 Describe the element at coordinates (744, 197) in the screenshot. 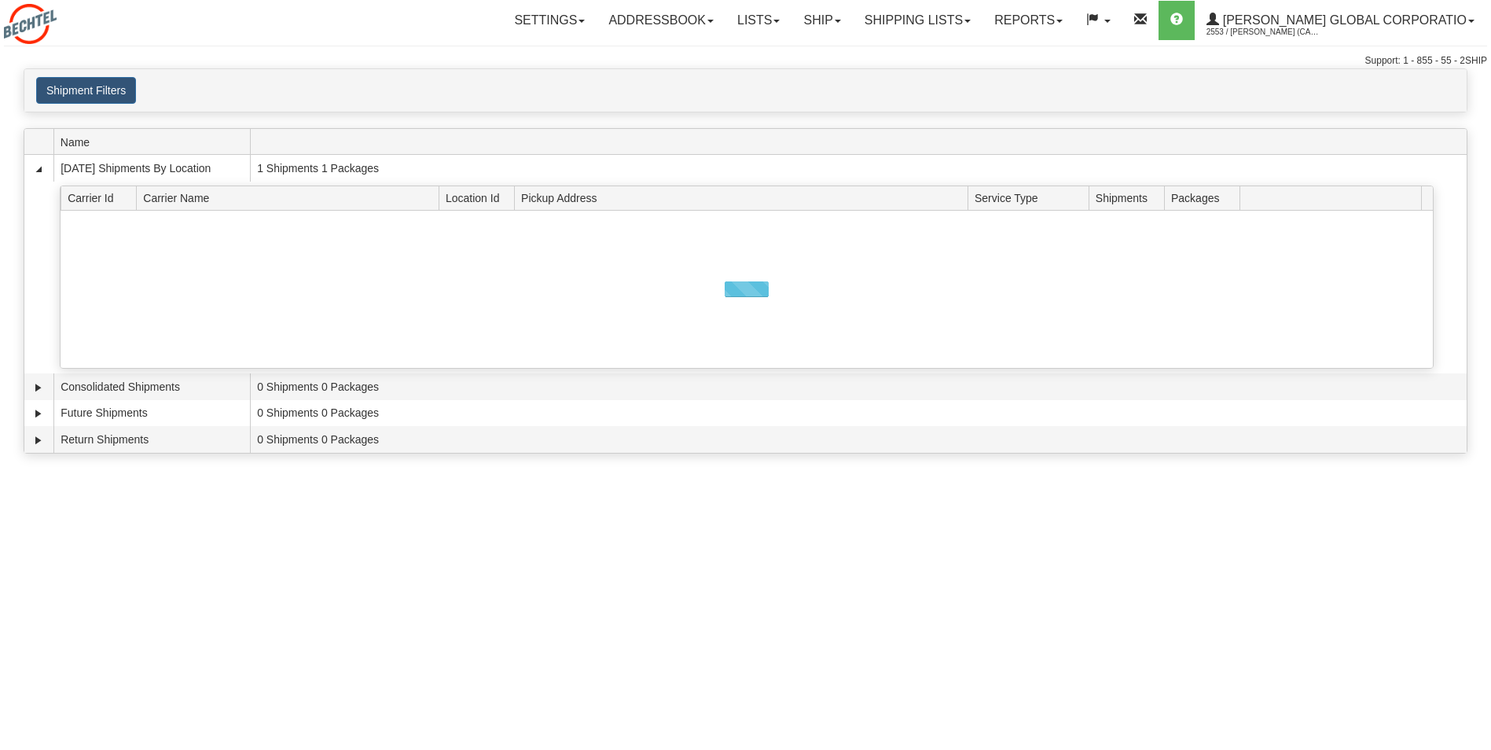

I see `span: Pickup Address` at that location.